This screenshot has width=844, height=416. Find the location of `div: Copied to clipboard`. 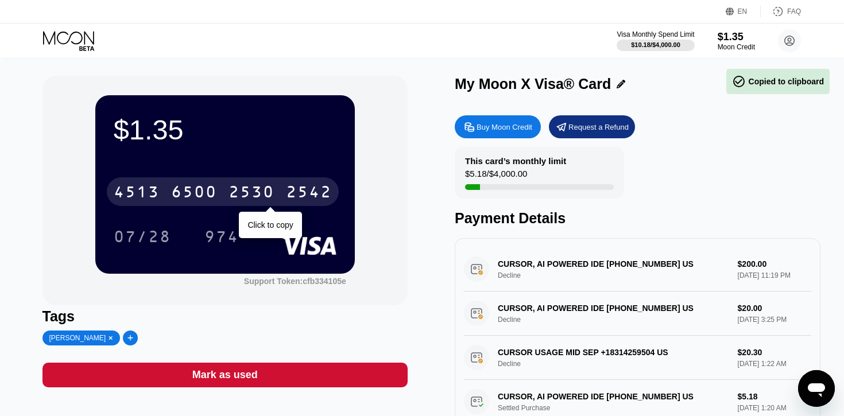

div: Copied to clipboard is located at coordinates (778, 82).